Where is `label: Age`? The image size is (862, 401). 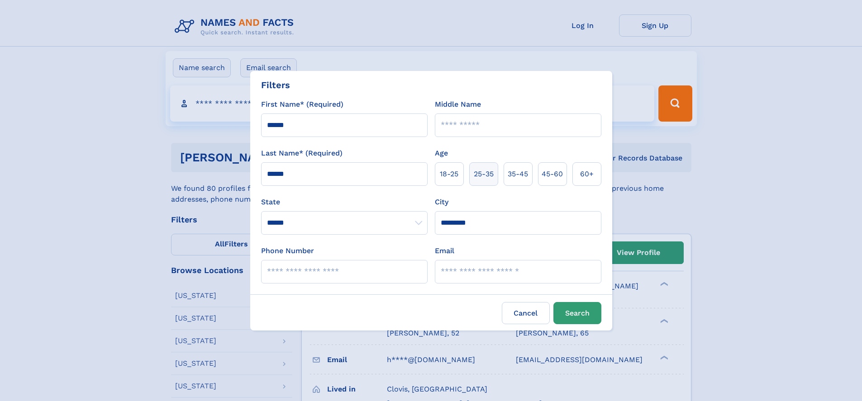 label: Age is located at coordinates (441, 153).